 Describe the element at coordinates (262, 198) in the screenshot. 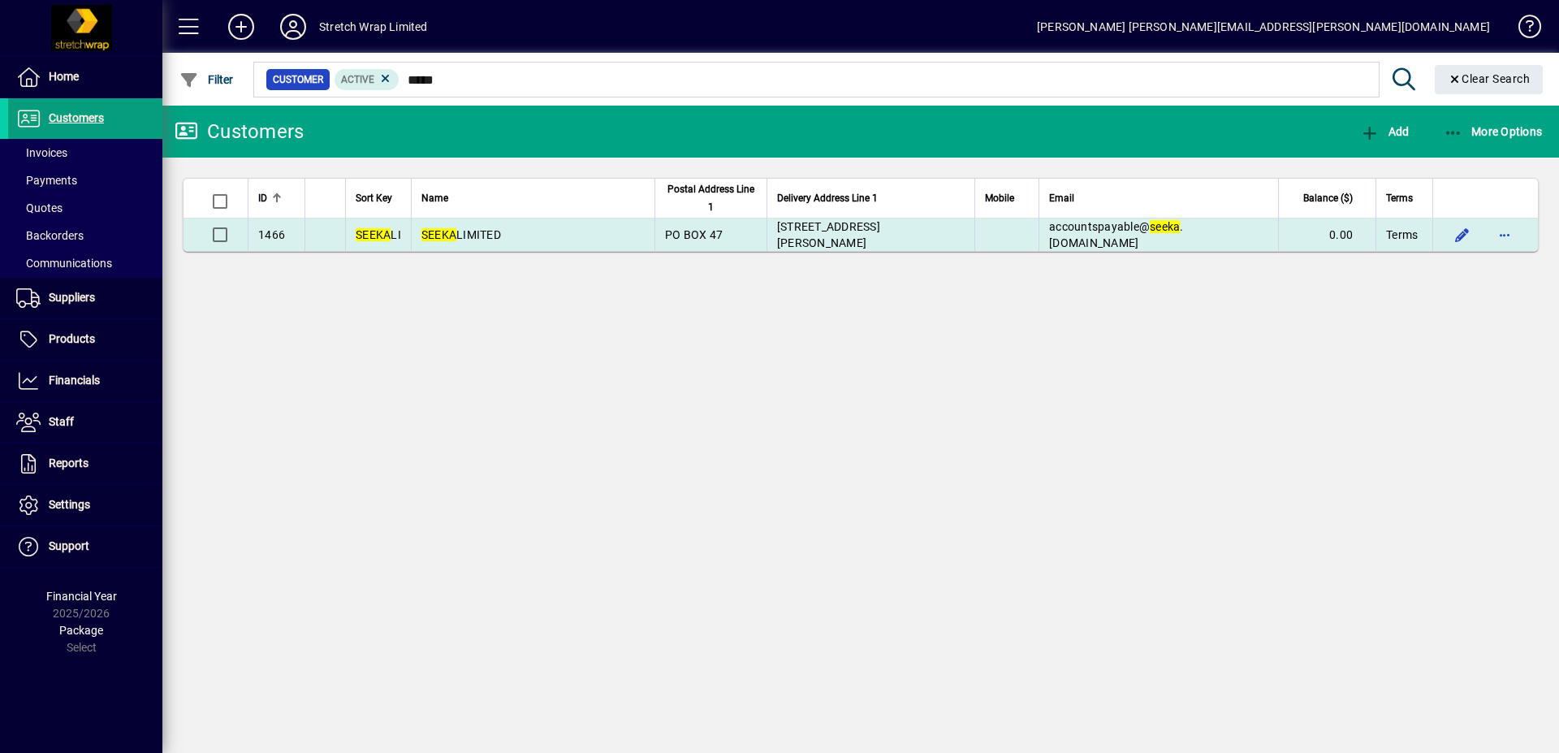

I see `span: ID` at that location.